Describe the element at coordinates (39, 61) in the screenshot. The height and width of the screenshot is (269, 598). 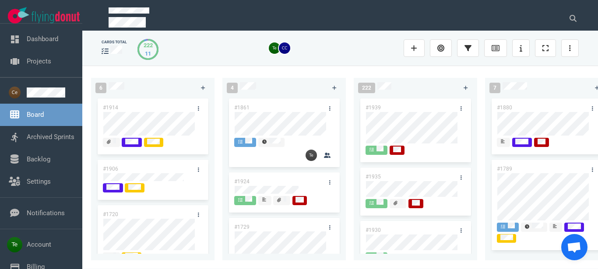
I see `a: Projects` at that location.